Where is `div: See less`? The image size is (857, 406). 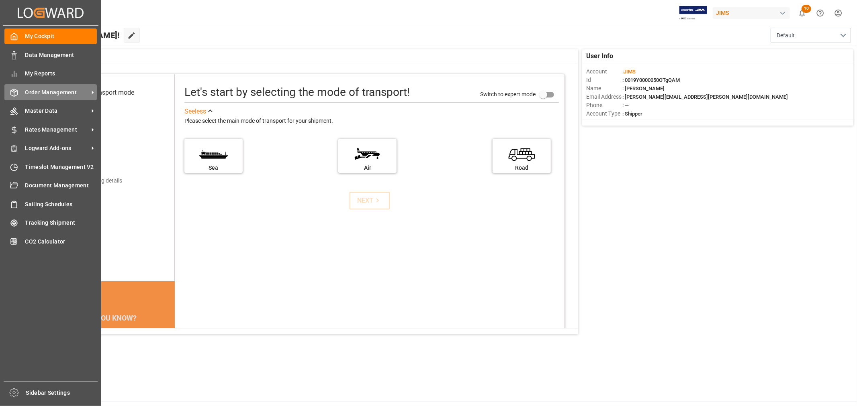
div: See less is located at coordinates (195, 112).